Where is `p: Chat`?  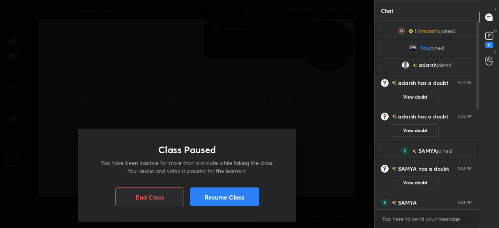
p: Chat is located at coordinates (387, 11).